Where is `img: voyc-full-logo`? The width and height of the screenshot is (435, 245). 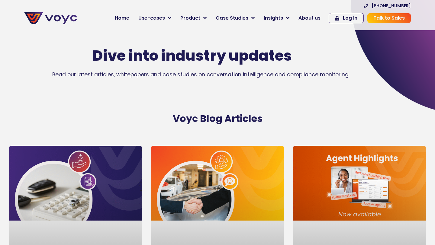 img: voyc-full-logo is located at coordinates (50, 18).